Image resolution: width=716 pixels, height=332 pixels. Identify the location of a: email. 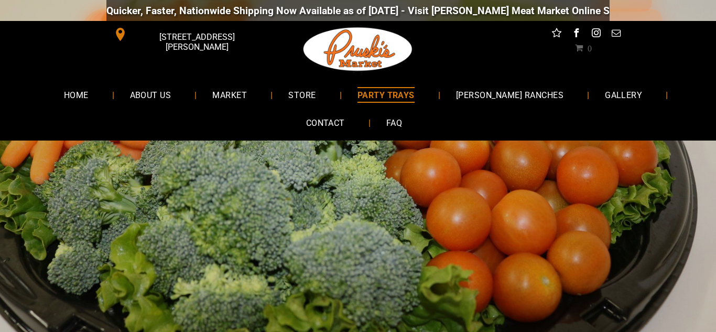
(617, 34).